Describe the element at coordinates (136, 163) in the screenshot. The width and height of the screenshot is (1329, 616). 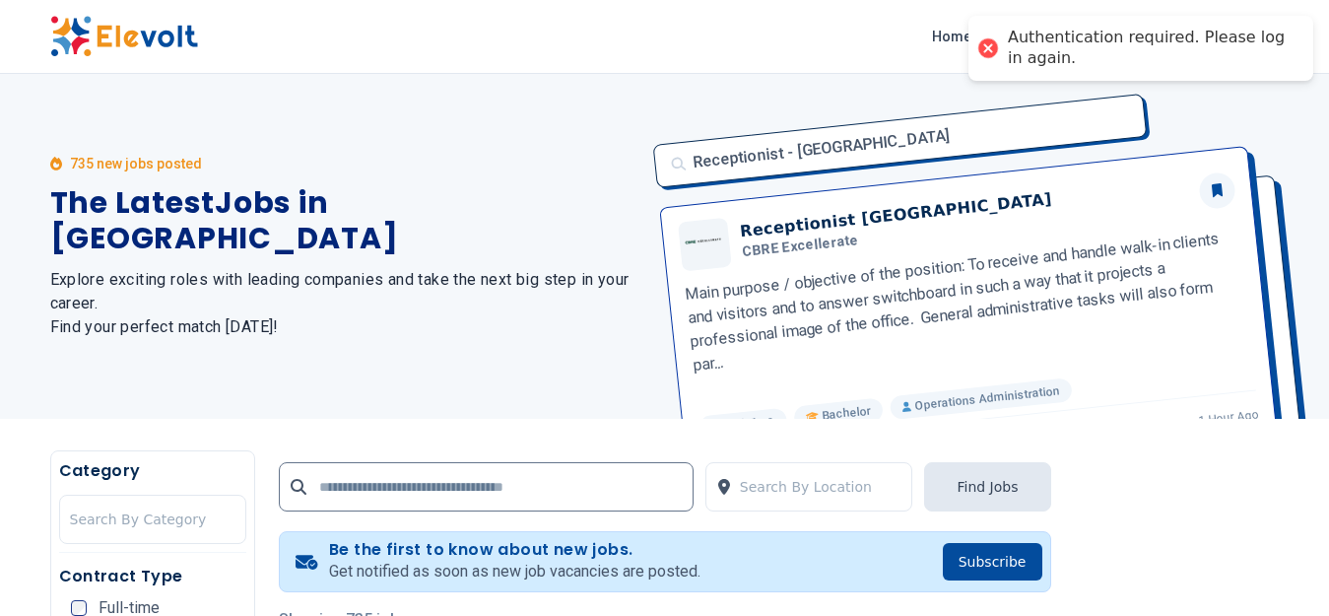
I see `p: 735 new jobs posted` at that location.